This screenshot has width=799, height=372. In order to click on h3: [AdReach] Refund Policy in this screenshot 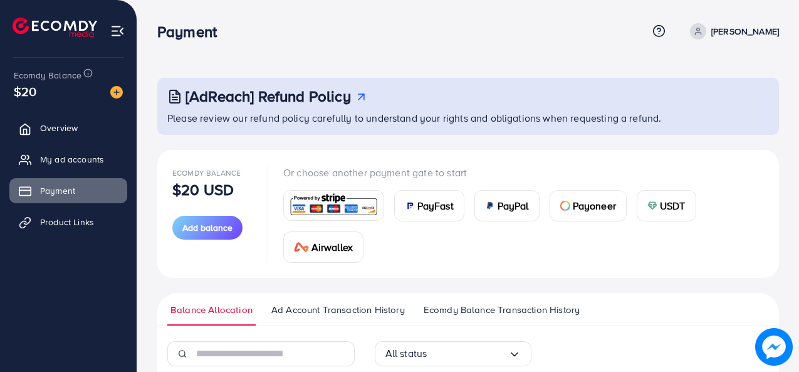, I will do `click(268, 96)`.